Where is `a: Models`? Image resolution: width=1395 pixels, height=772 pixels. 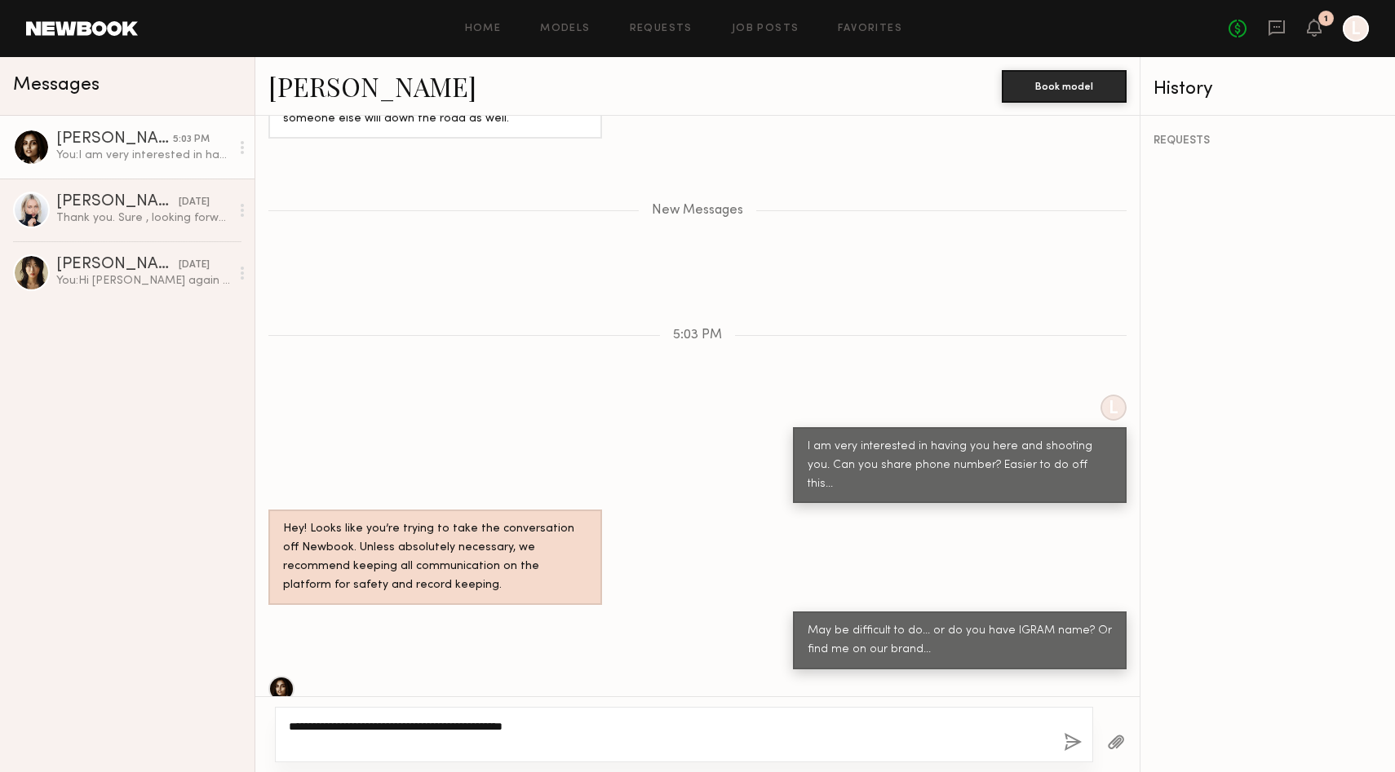 a: Models is located at coordinates (564, 29).